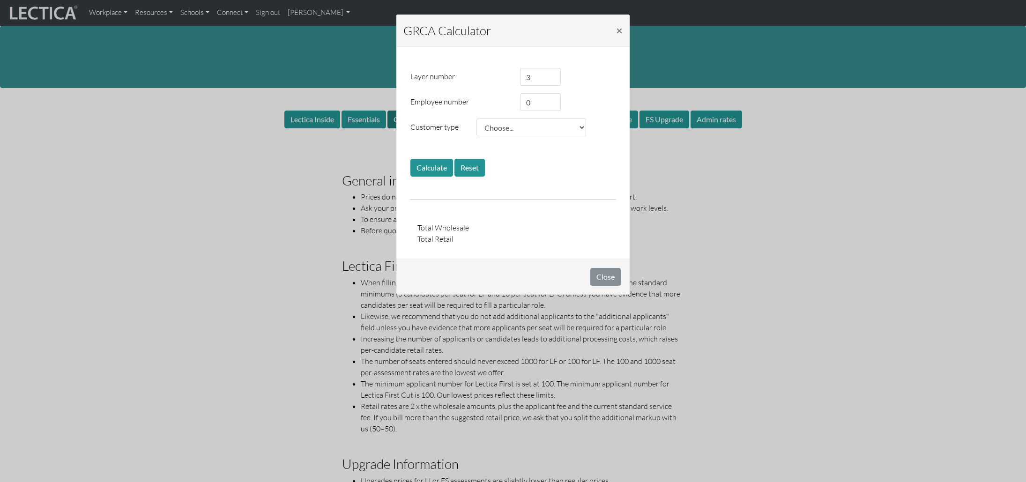  I want to click on input: 3, so click(540, 77).